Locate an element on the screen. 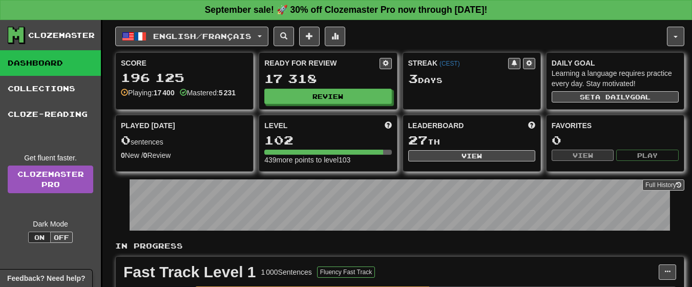  span: 3 is located at coordinates (413, 78).